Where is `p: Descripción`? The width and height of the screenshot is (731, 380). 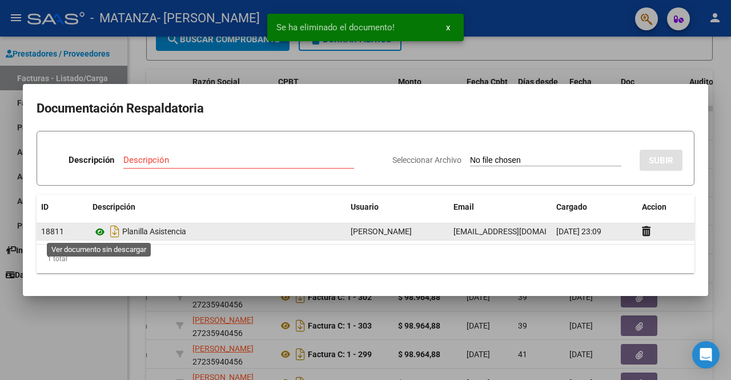
p: Descripción is located at coordinates (91, 160).